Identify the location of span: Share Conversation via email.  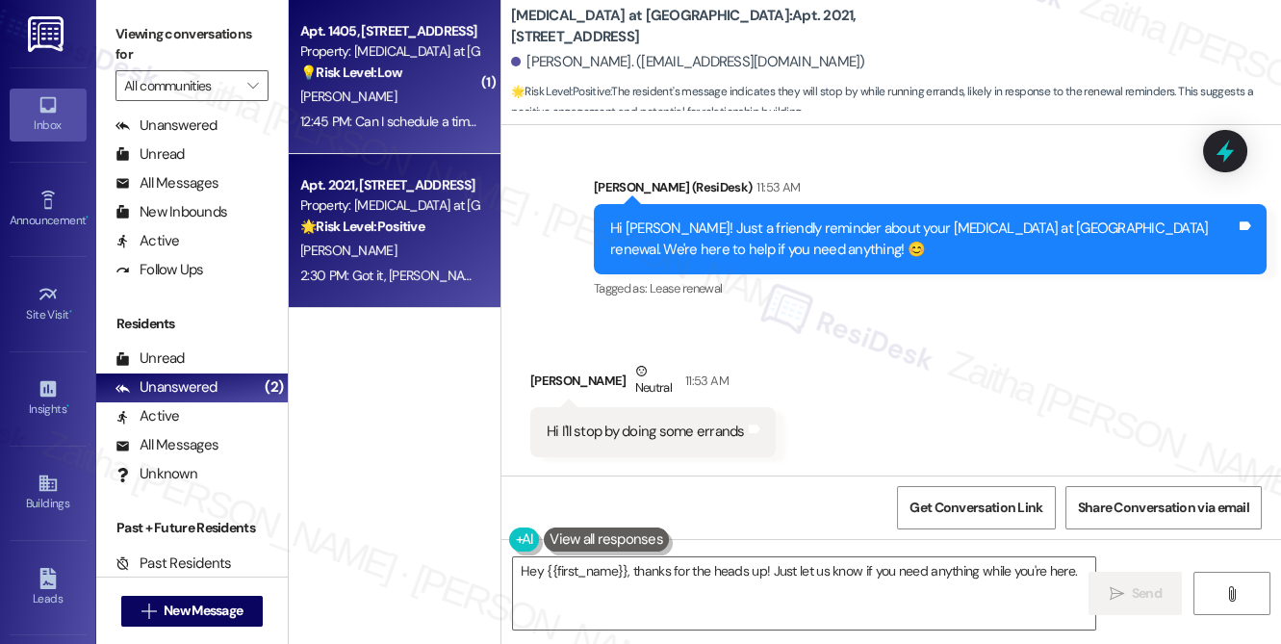
(1163, 507).